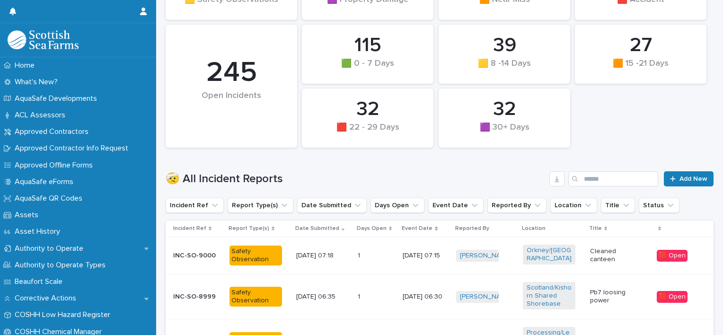 The height and width of the screenshot is (335, 723). What do you see at coordinates (197, 297) in the screenshot?
I see `p: INC-SO-8999` at bounding box center [197, 297].